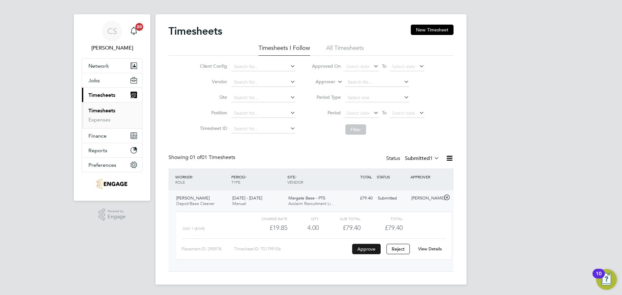 This screenshot has height=295, width=622. I want to click on span: Ciaron Sherry, so click(112, 48).